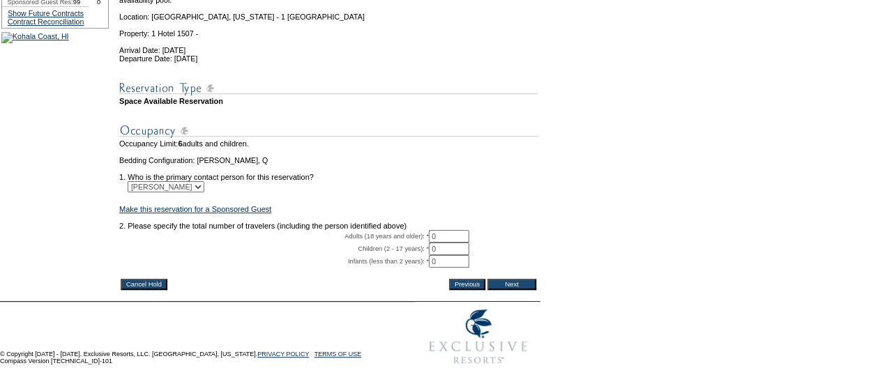 Image resolution: width=882 pixels, height=384 pixels. I want to click on td: Infants (less than 2 years): *, so click(274, 261).